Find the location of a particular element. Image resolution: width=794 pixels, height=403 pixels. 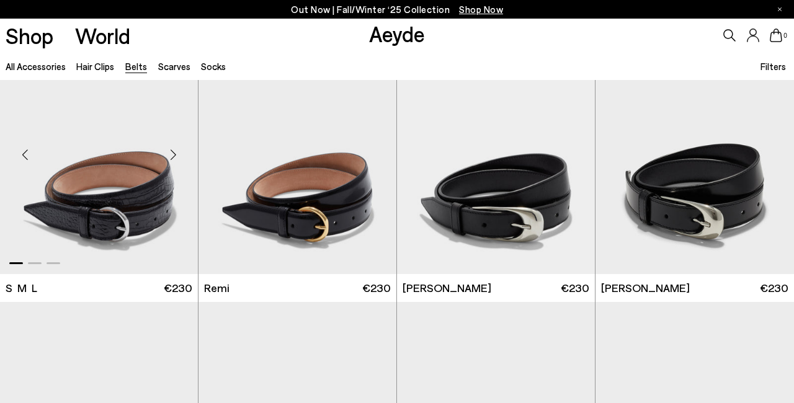

a: Aeyde is located at coordinates (397, 34).